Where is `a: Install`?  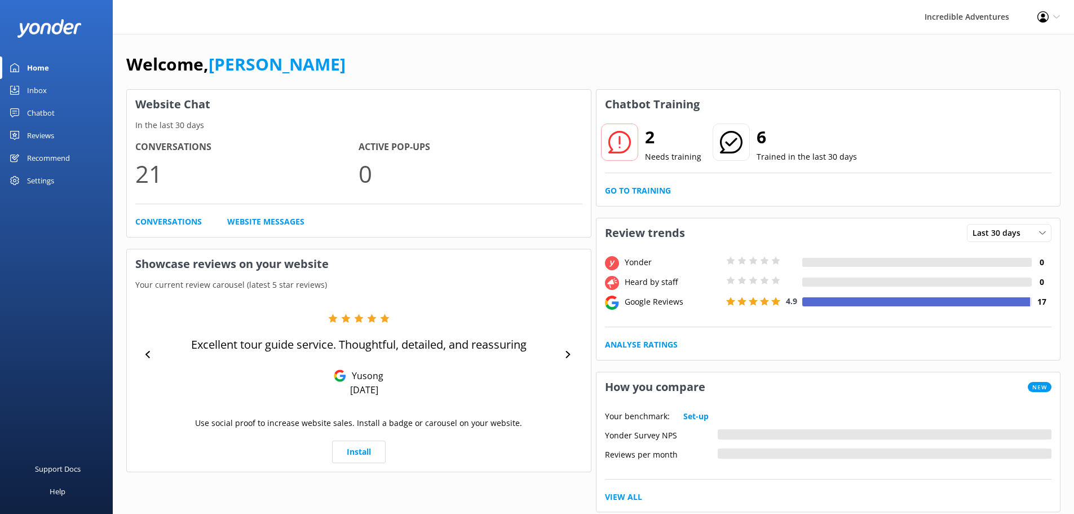
a: Install is located at coordinates (359, 452).